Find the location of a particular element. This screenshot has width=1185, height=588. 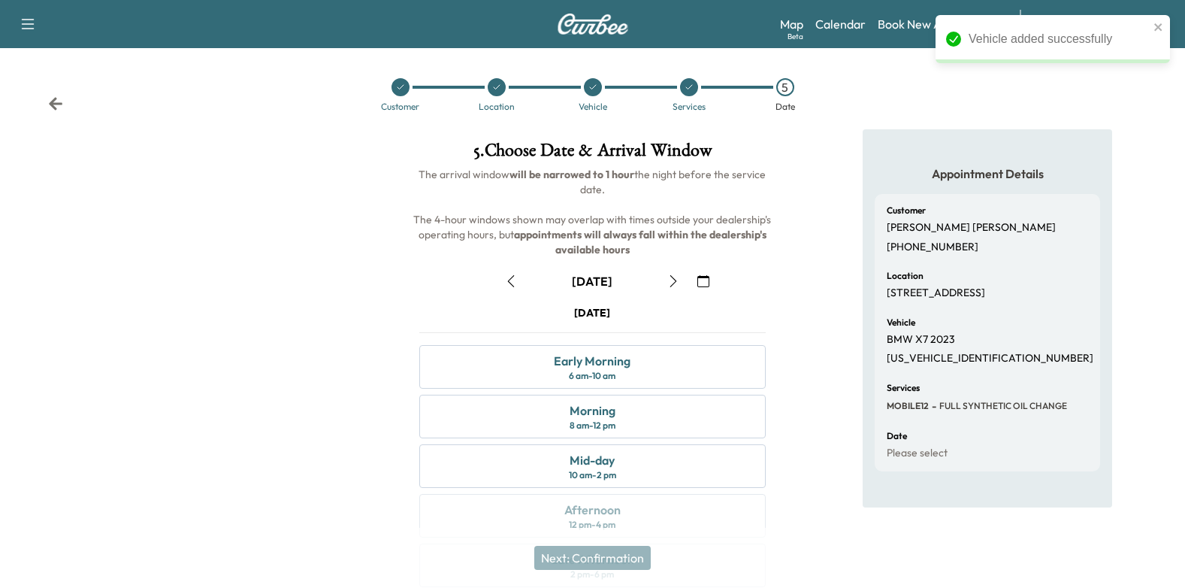

a: Calendar is located at coordinates (840, 24).